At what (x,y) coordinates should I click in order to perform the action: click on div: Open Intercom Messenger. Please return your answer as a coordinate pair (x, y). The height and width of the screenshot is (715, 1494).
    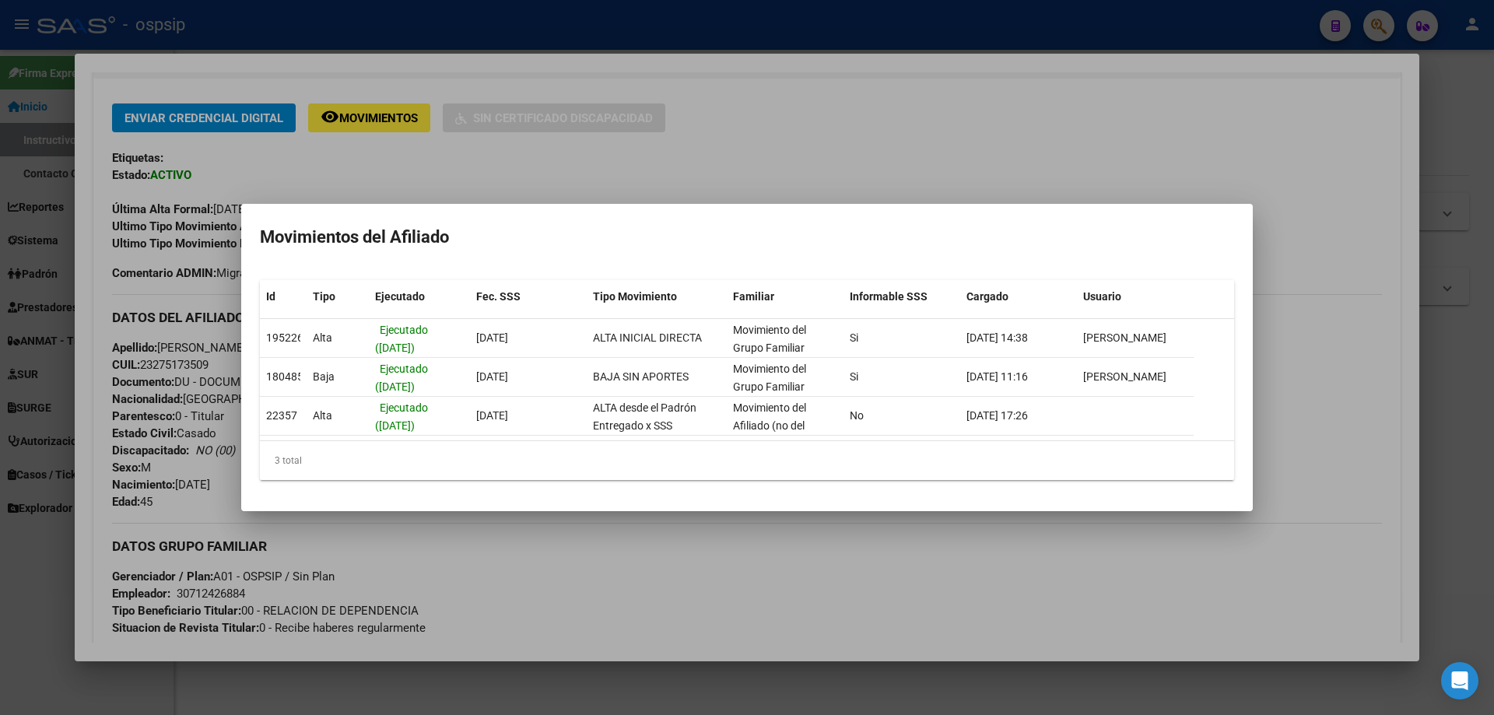
    Looking at the image, I should click on (1460, 681).